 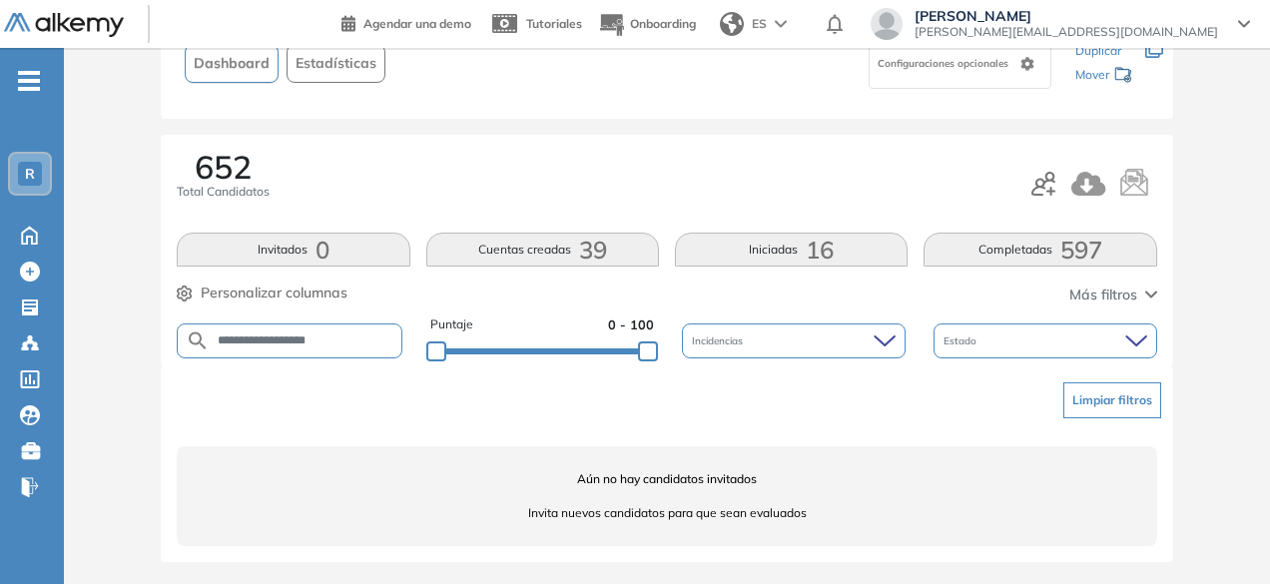 What do you see at coordinates (1112, 400) in the screenshot?
I see `button: Limpiar filtros` at bounding box center [1112, 400].